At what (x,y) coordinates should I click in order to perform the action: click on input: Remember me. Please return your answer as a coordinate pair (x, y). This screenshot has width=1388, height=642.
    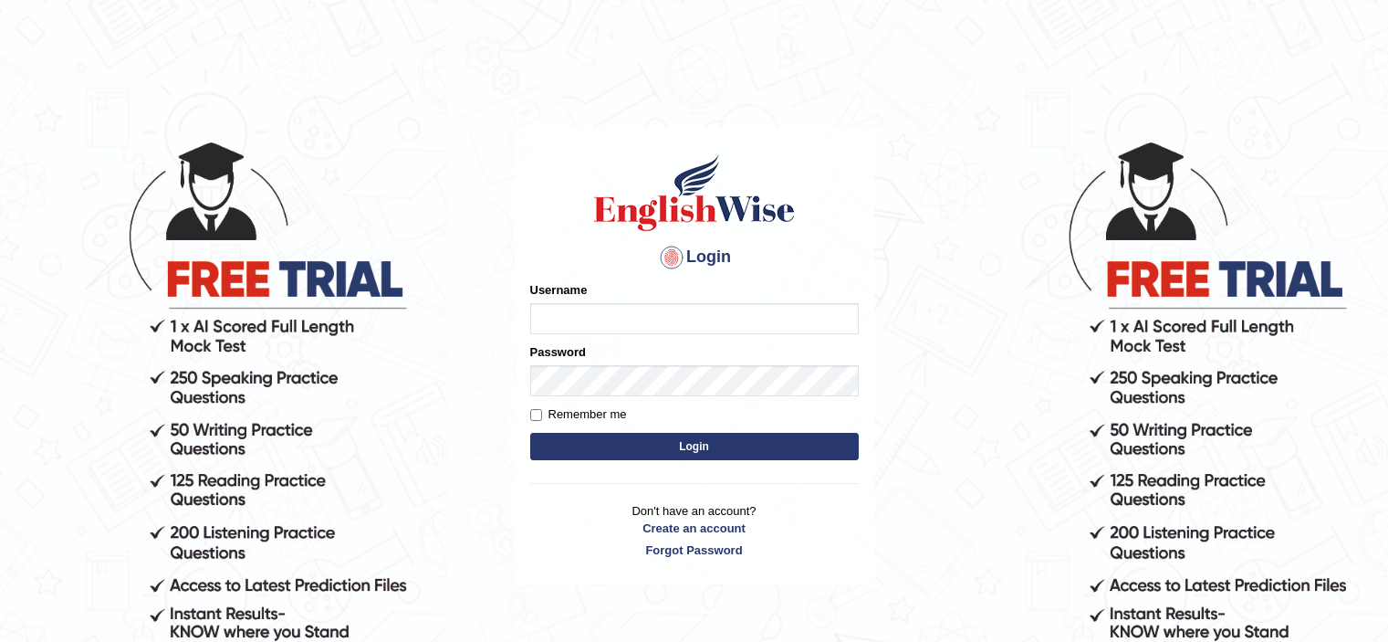
    Looking at the image, I should click on (536, 414).